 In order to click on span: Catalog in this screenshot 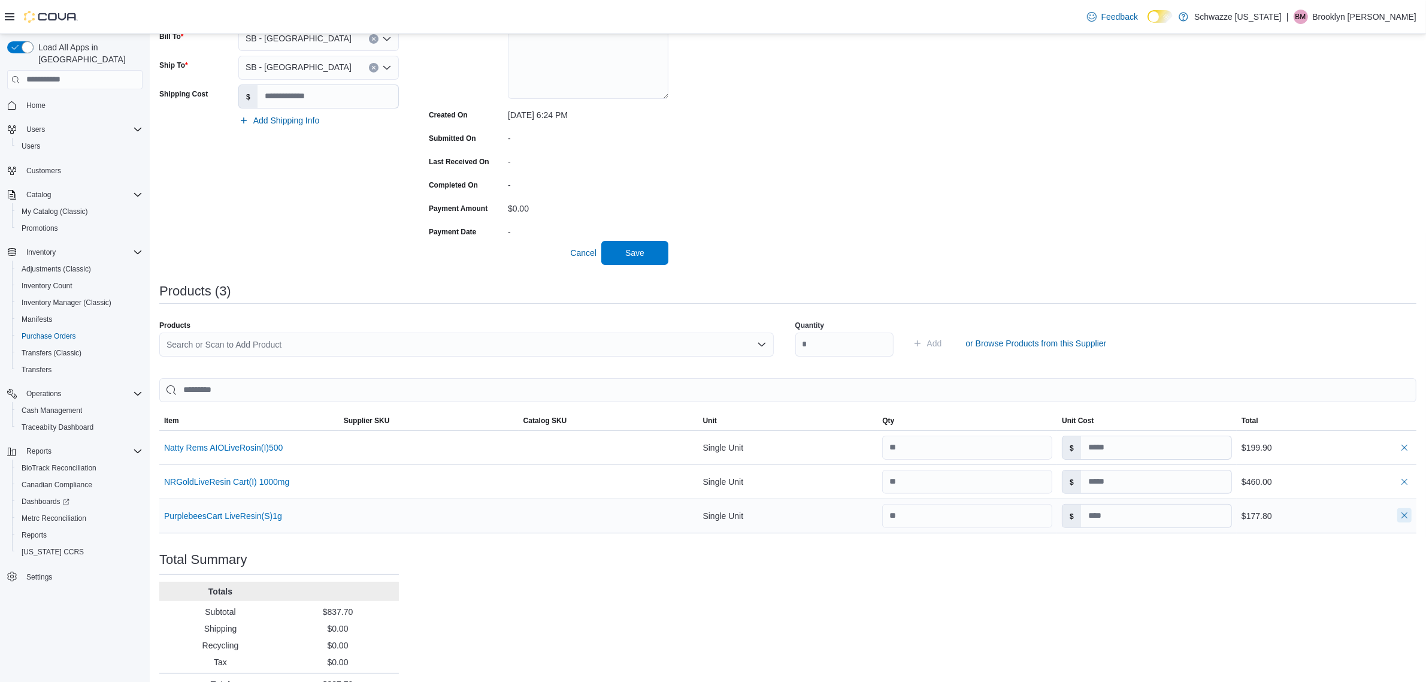, I will do `click(82, 195)`.